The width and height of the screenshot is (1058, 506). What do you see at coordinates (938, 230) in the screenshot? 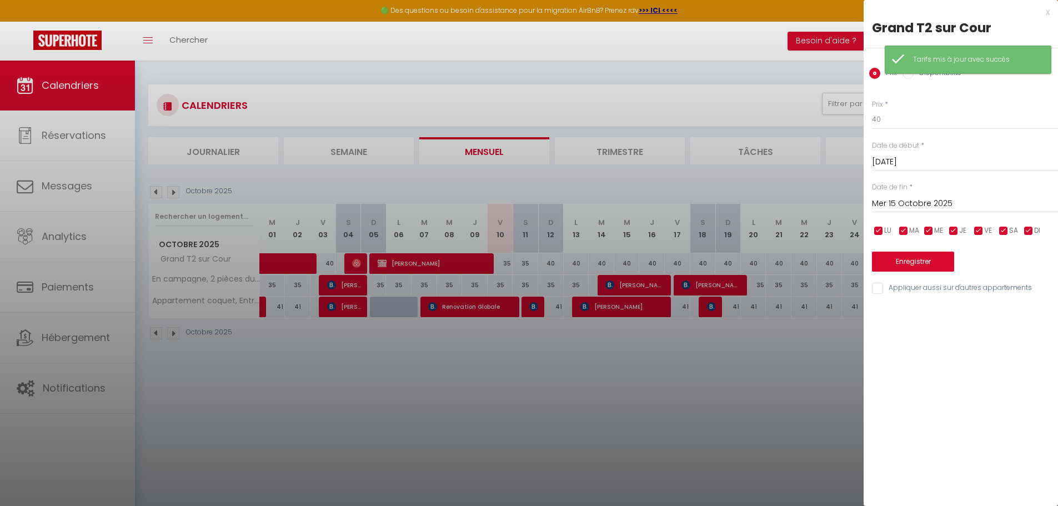
I see `span: ME` at bounding box center [938, 230].